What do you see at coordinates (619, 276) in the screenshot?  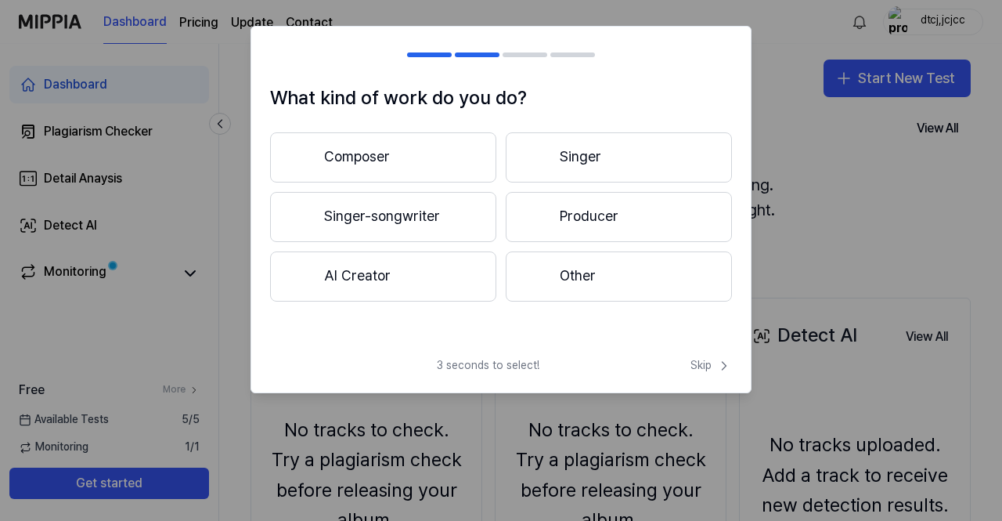 I see `button: Other` at bounding box center [619, 276].